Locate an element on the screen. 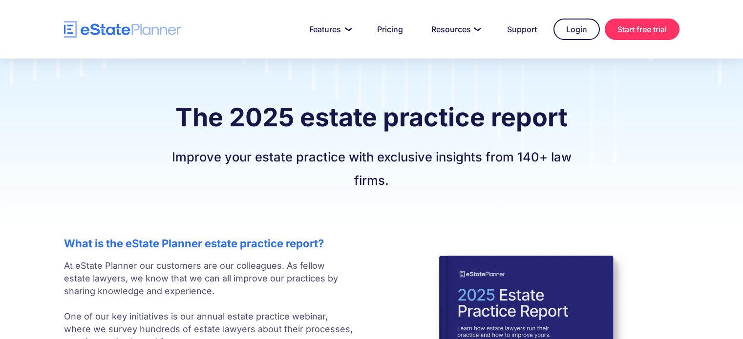 Image resolution: width=743 pixels, height=339 pixels. a: Pricing is located at coordinates (390, 29).